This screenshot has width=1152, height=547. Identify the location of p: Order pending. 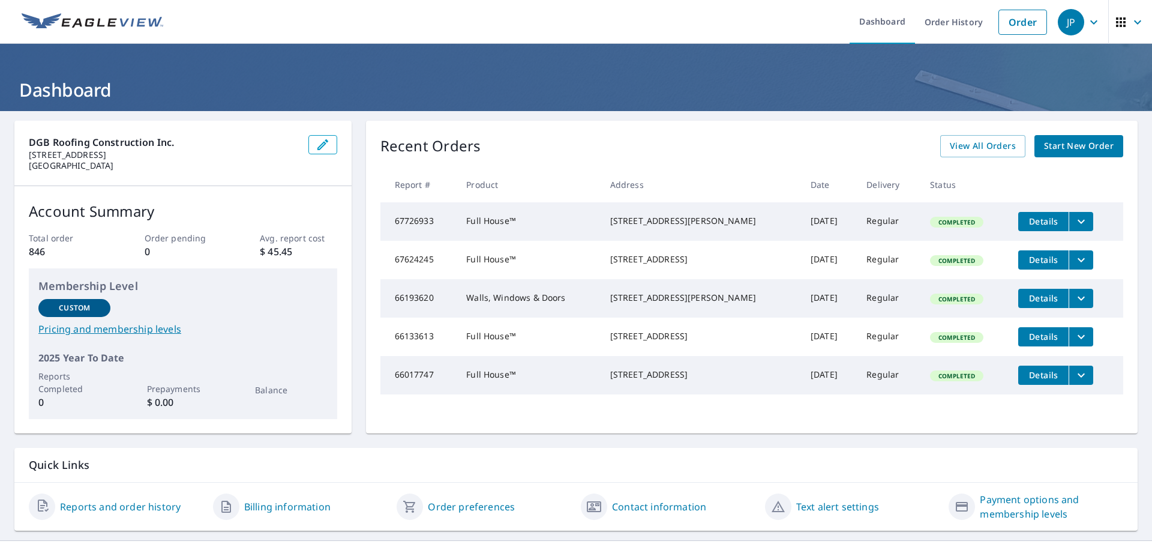
(183, 238).